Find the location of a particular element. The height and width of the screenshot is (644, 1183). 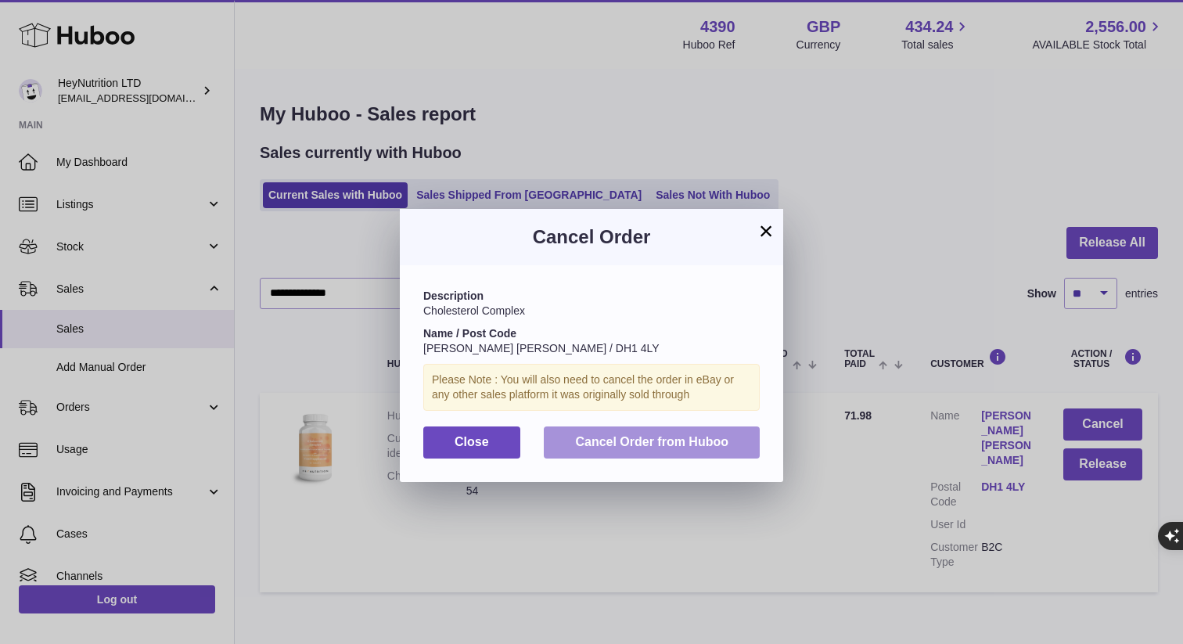

button: Cancel Order from Huboo is located at coordinates (652, 442).